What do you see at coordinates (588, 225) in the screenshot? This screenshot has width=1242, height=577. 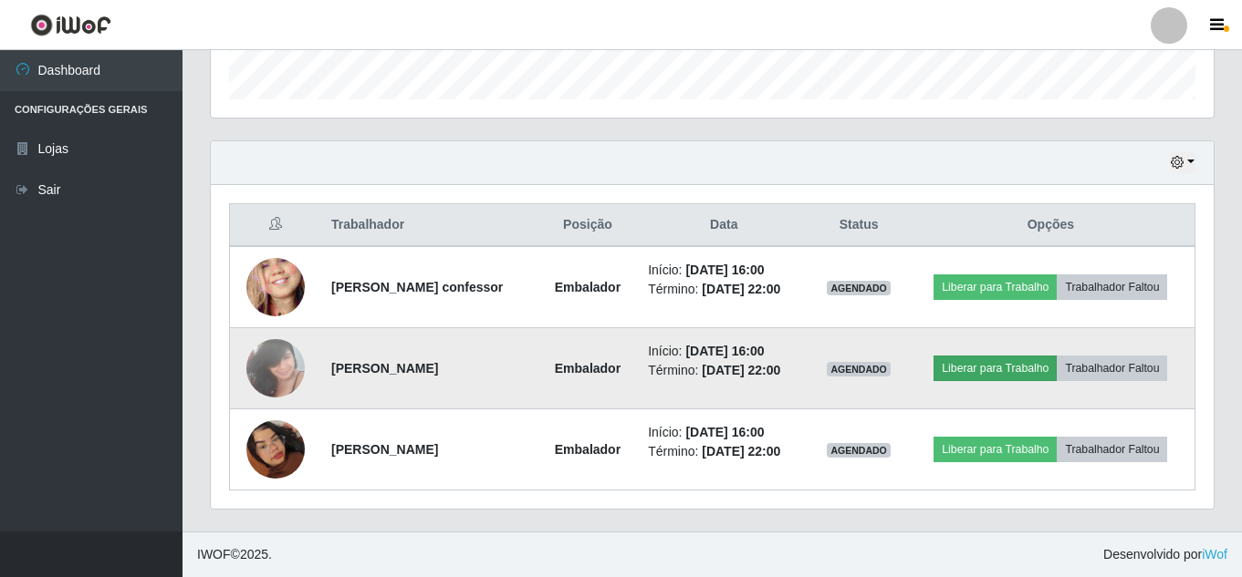 I see `th: Posição` at bounding box center [588, 225].